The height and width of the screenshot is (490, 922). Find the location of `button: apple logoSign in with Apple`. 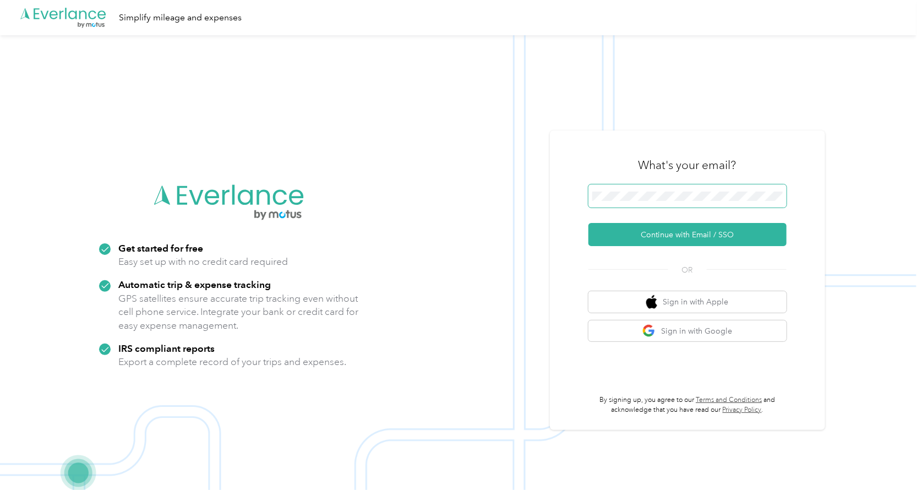

button: apple logoSign in with Apple is located at coordinates (688, 302).